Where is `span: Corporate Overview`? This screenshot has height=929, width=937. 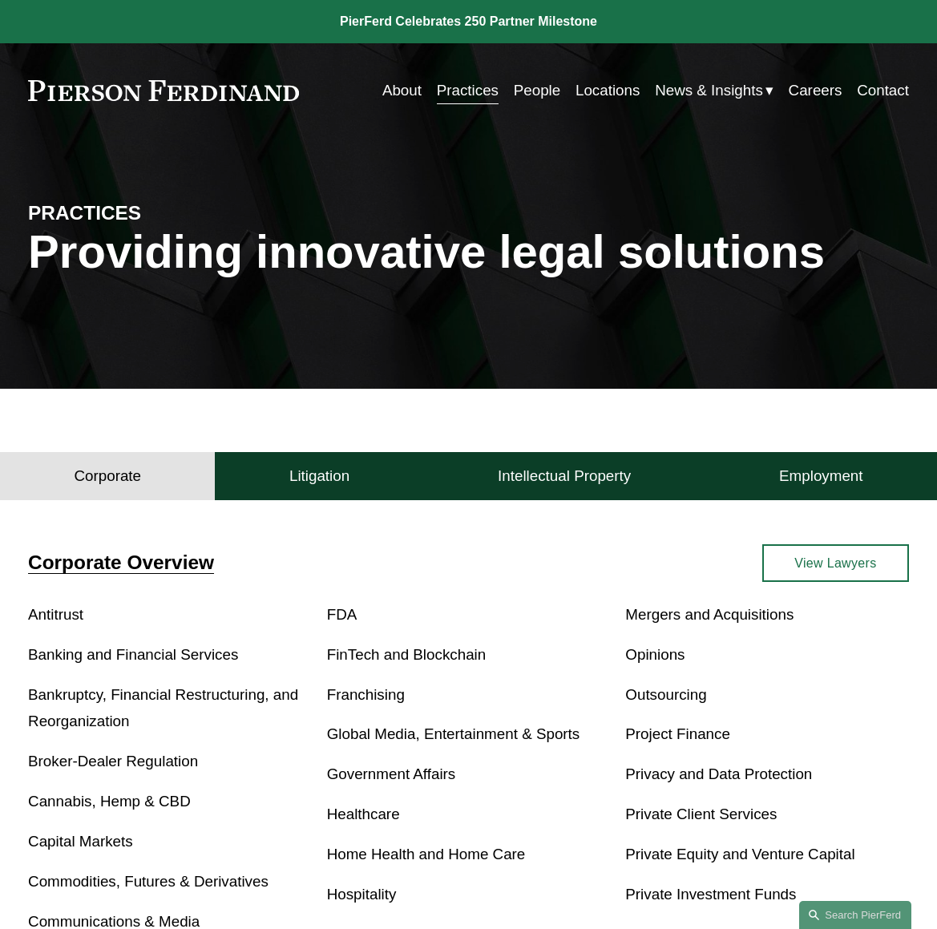 span: Corporate Overview is located at coordinates (121, 562).